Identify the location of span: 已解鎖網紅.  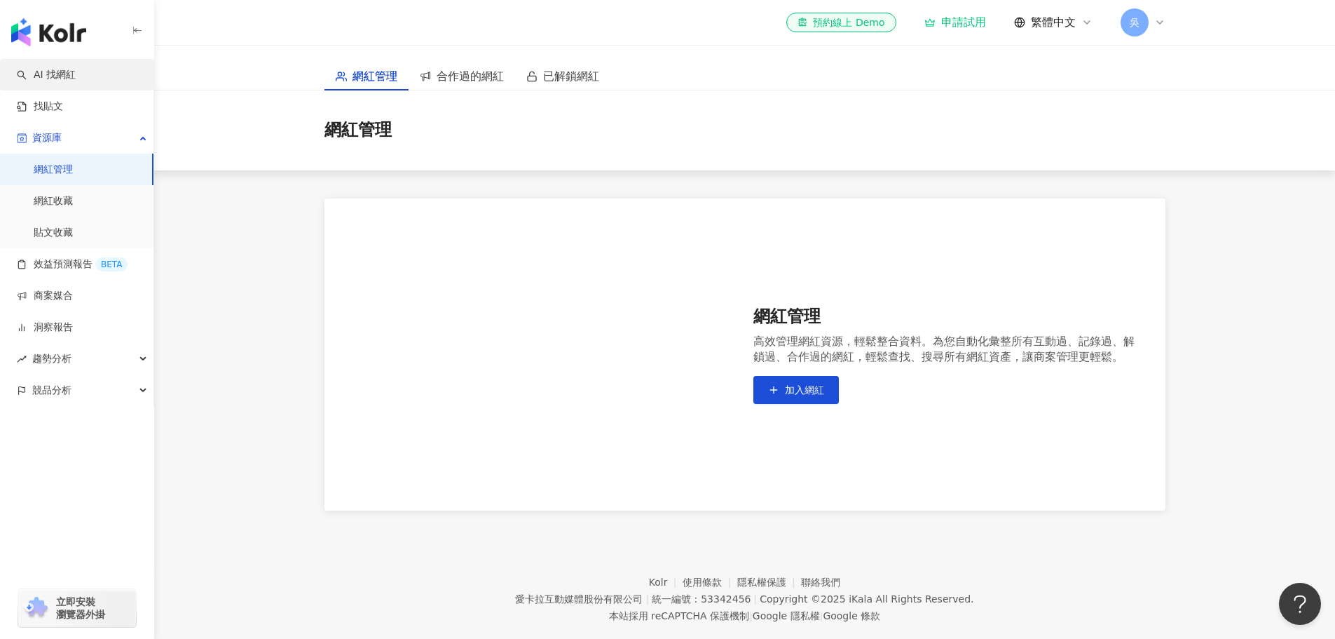
(571, 76).